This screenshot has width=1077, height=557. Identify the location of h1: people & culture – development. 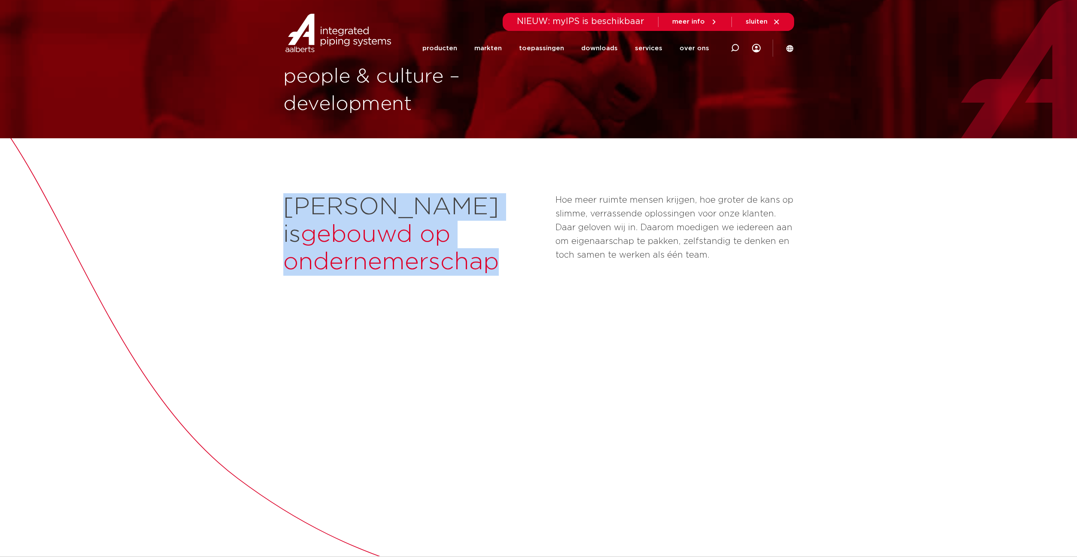
(409, 91).